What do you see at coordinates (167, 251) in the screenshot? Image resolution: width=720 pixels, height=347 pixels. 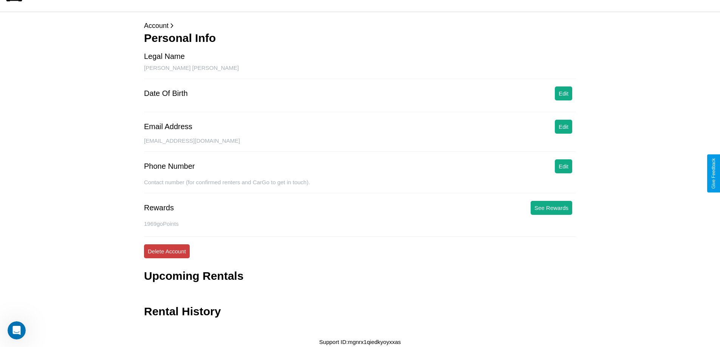 I see `button: Delete Account` at bounding box center [167, 251].